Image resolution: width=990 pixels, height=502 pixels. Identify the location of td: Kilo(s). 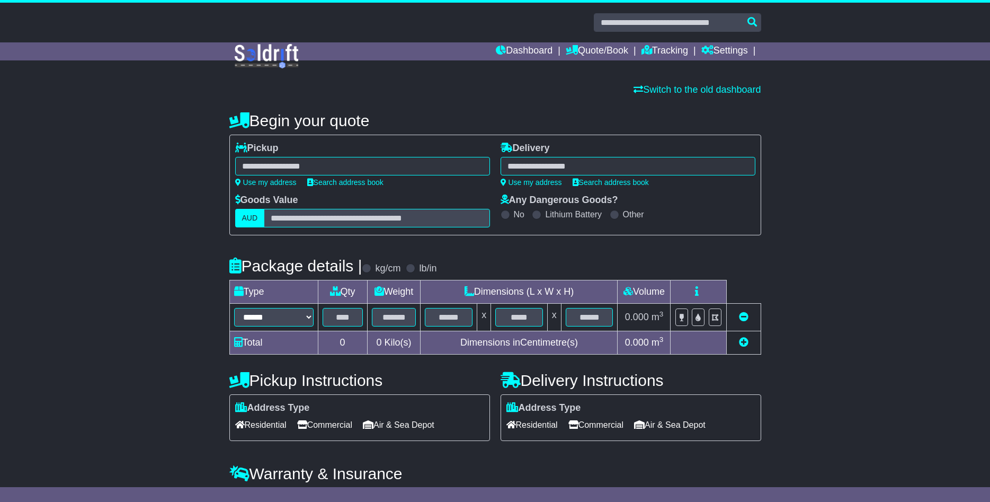
(393, 343).